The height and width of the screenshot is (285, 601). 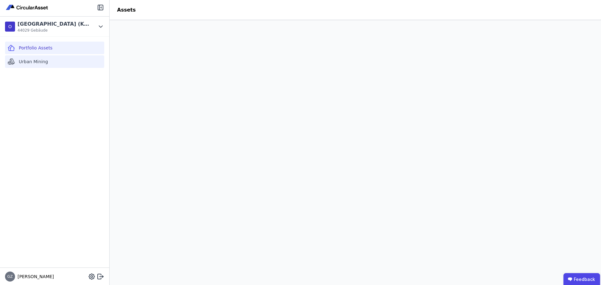 What do you see at coordinates (10, 27) in the screenshot?
I see `div: O` at bounding box center [10, 27].